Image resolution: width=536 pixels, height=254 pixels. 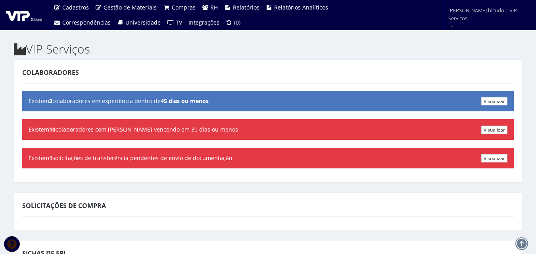 What do you see at coordinates (50, 73) in the screenshot?
I see `span: Colaboradores` at bounding box center [50, 73].